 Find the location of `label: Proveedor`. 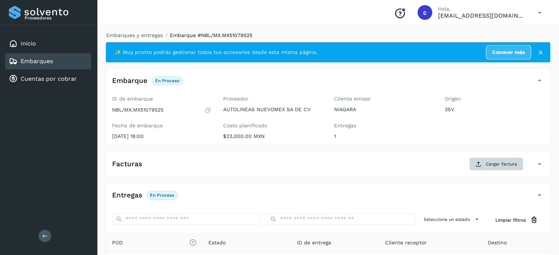

label: Proveedor is located at coordinates (273, 99).